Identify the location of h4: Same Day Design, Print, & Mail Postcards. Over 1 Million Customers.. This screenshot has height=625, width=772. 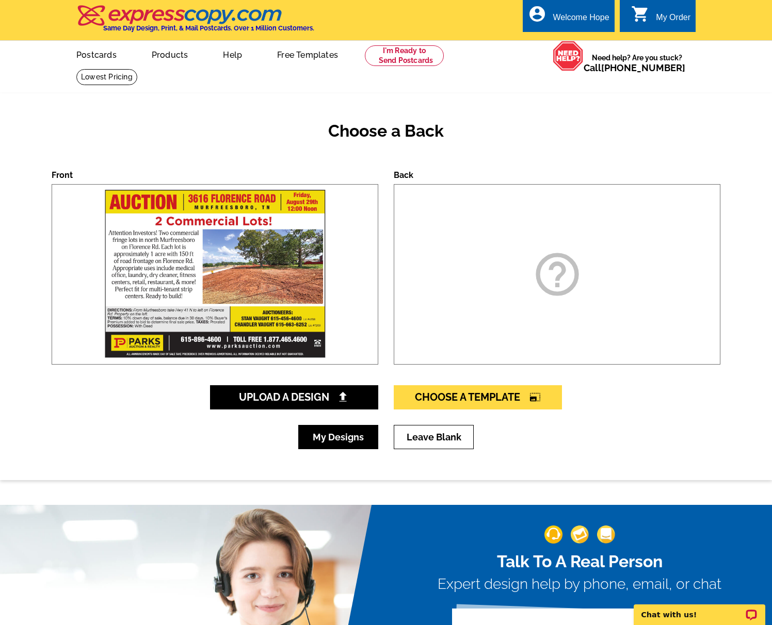
(208, 28).